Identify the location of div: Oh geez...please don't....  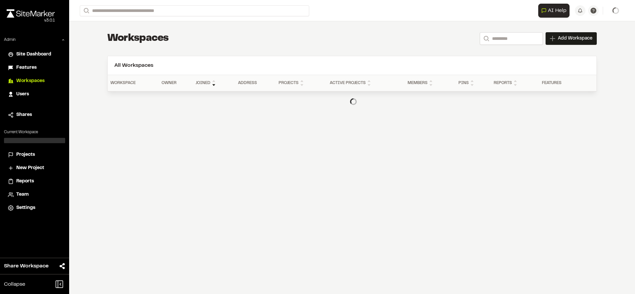
(31, 21).